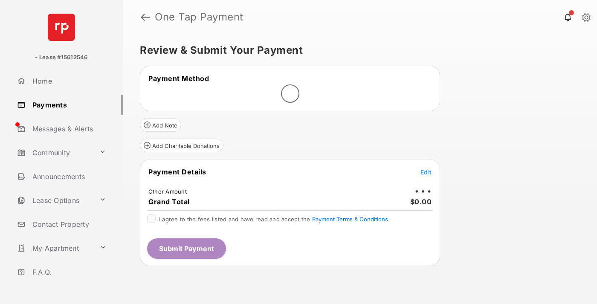 This screenshot has width=597, height=304. What do you see at coordinates (199, 17) in the screenshot?
I see `strong: One Tap Payment` at bounding box center [199, 17].